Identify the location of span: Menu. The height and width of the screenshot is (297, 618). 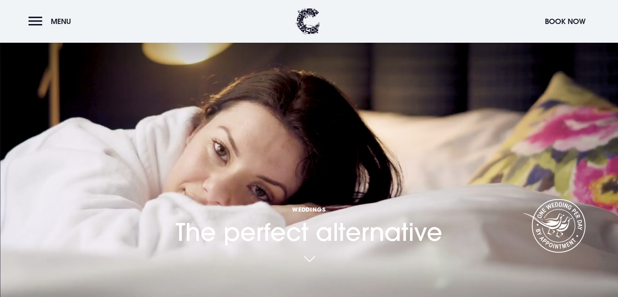
(61, 21).